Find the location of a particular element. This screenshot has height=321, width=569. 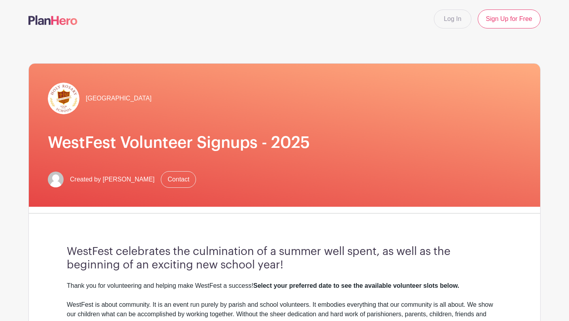

a: Contact is located at coordinates (178, 179).